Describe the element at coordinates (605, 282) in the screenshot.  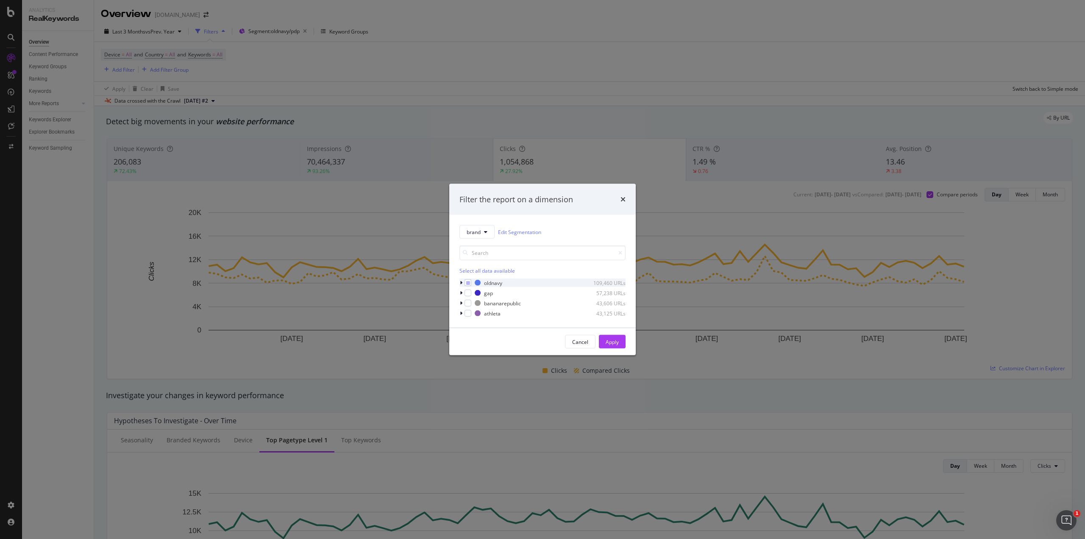
I see `div: 109,460 URLs` at that location.